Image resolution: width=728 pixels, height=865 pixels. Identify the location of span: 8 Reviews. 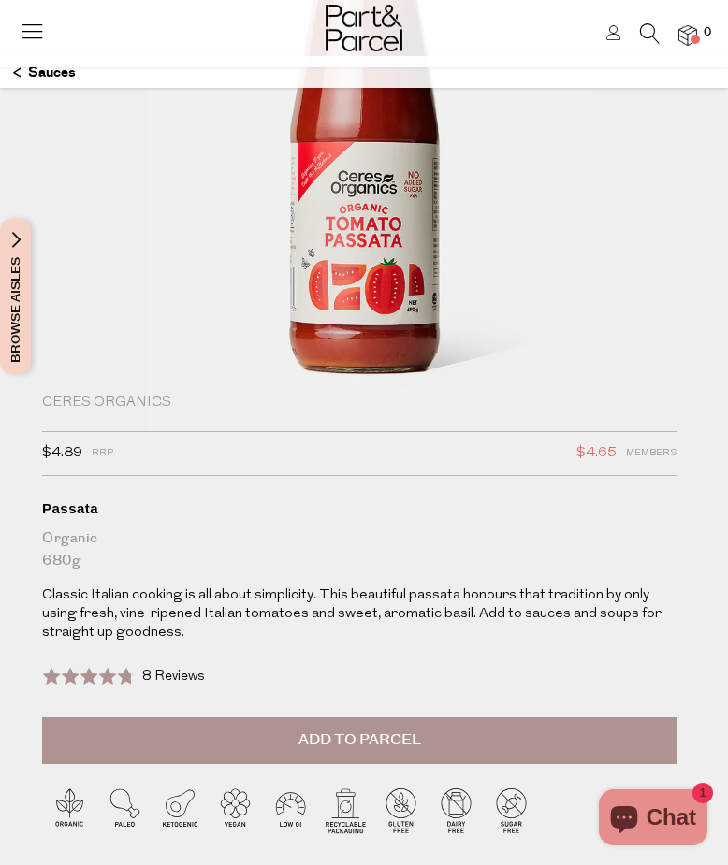
(173, 676).